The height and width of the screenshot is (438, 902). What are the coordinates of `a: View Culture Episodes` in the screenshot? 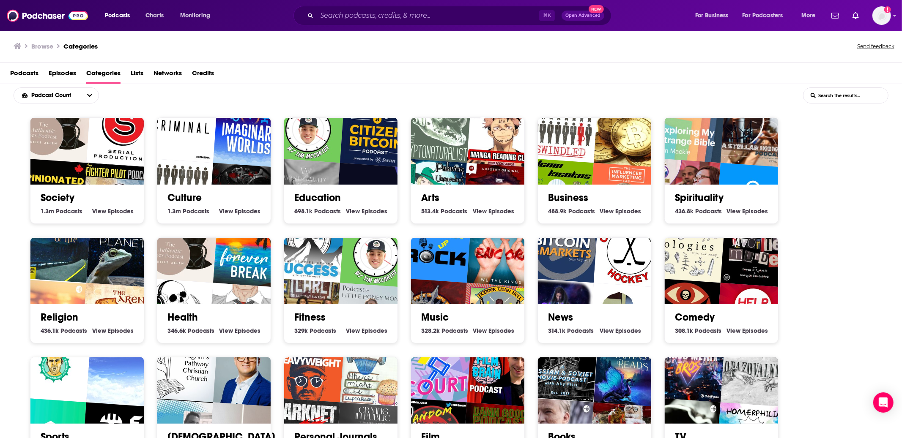 It's located at (240, 211).